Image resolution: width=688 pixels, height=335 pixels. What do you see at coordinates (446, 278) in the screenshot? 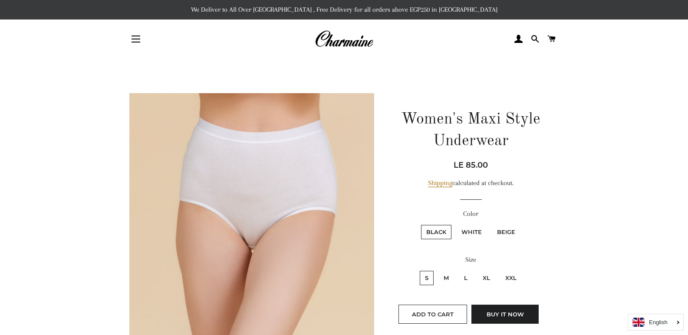
I see `label: M` at bounding box center [446, 278].